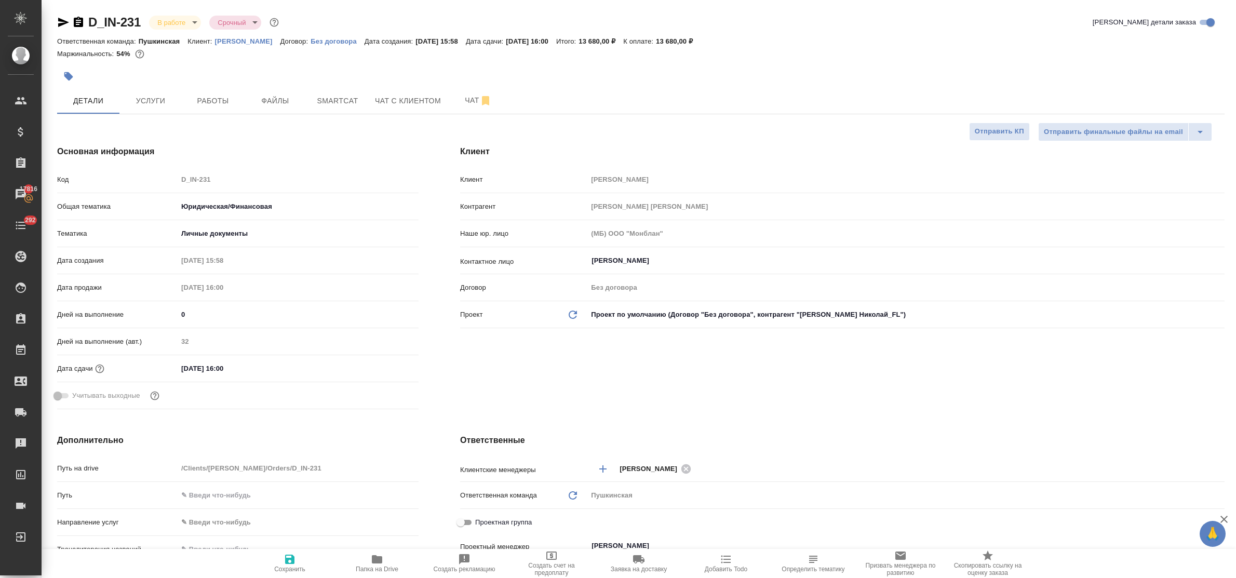 The height and width of the screenshot is (578, 1236). Describe the element at coordinates (906, 495) in the screenshot. I see `div: Пушкинская` at that location.